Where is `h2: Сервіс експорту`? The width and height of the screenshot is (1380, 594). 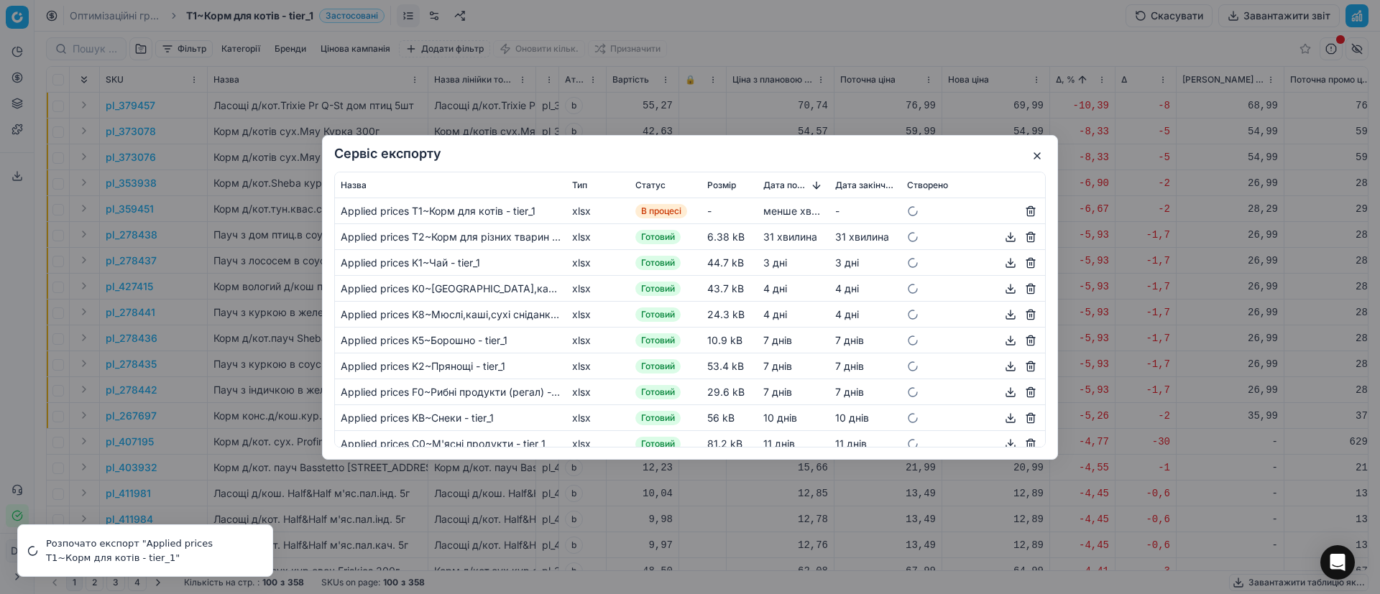
h2: Сервіс експорту is located at coordinates (690, 154).